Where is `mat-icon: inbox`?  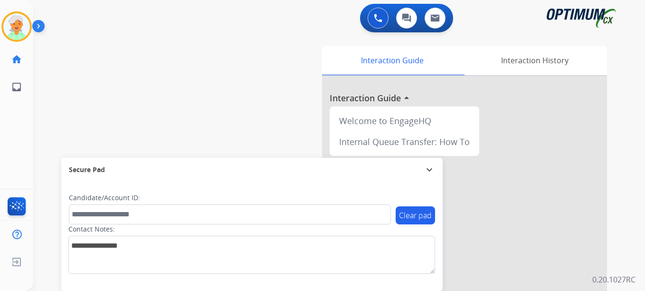 mat-icon: inbox is located at coordinates (17, 87).